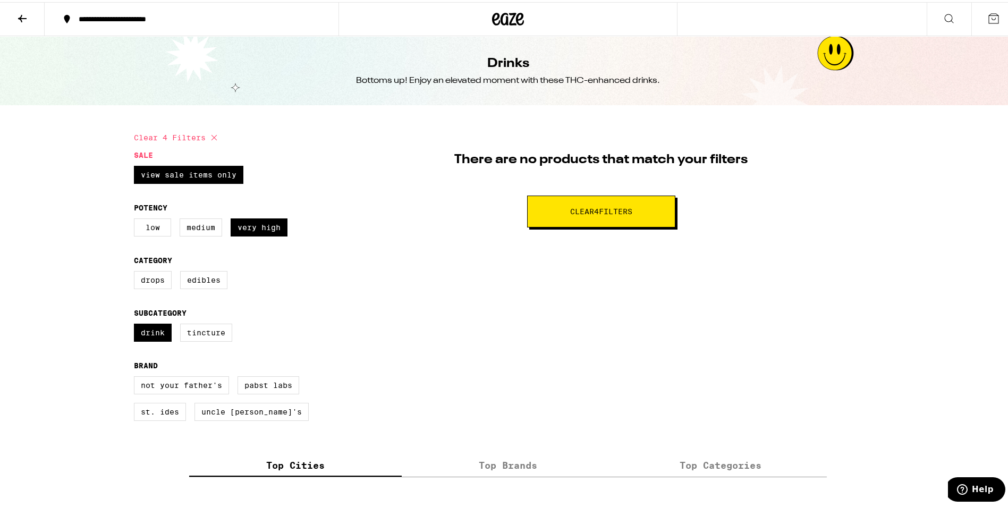 Image resolution: width=1008 pixels, height=507 pixels. What do you see at coordinates (508, 79) in the screenshot?
I see `div: Bottoms up! Enjoy an elevated moment with these THC-enhanced drinks.` at bounding box center [508, 79].